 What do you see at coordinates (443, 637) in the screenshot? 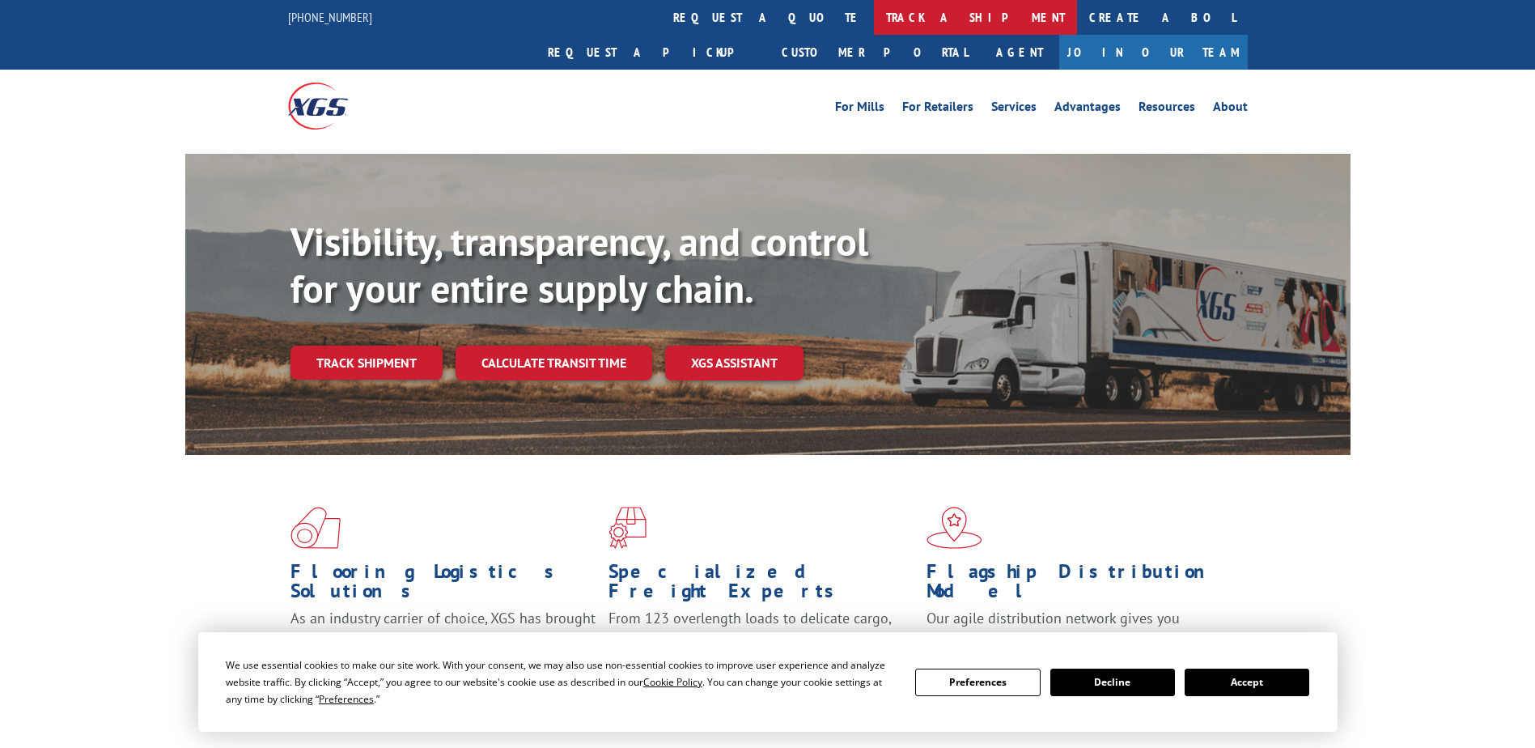
I see `span: As an industry carrier of choice, XGS has brought innovation and dedication to flooring logistics...` at bounding box center [443, 637].